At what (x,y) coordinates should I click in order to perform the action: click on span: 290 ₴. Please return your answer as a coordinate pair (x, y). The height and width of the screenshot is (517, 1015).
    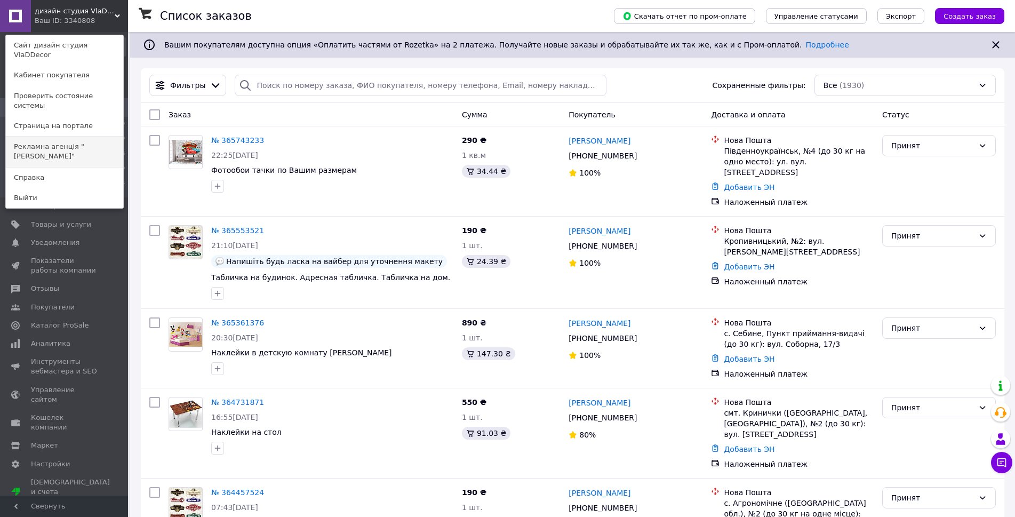
    Looking at the image, I should click on (474, 140).